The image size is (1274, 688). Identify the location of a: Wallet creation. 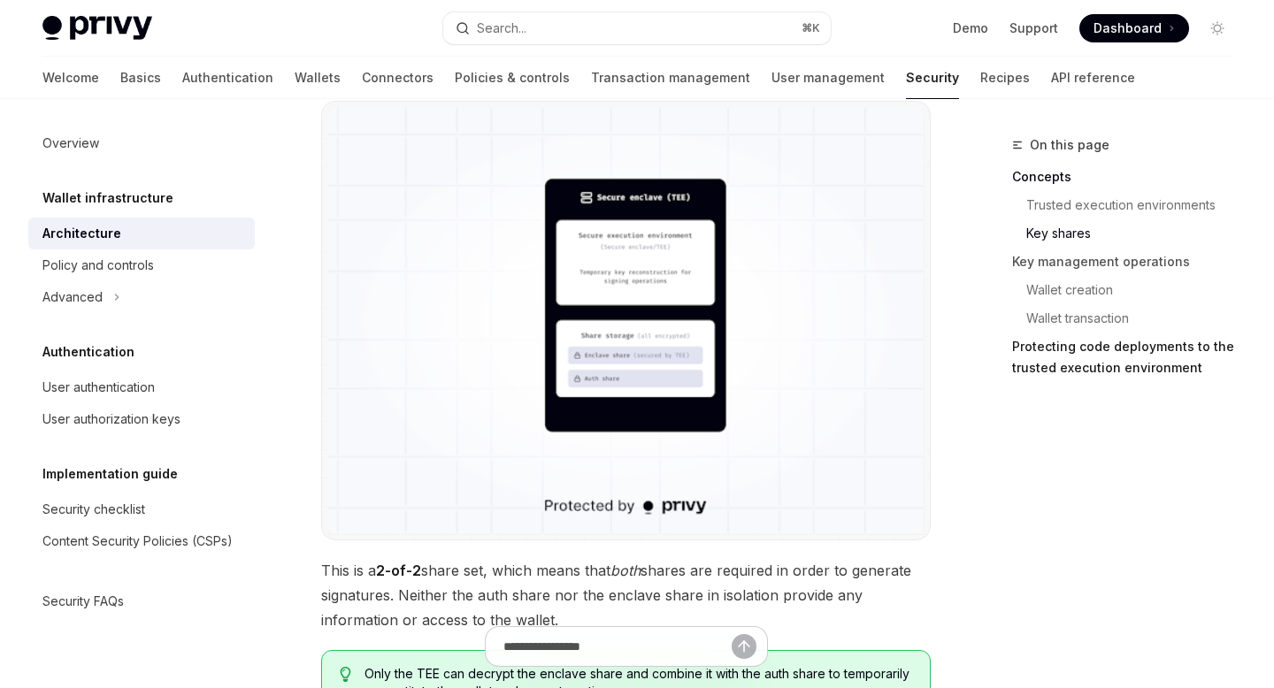
(1136, 290).